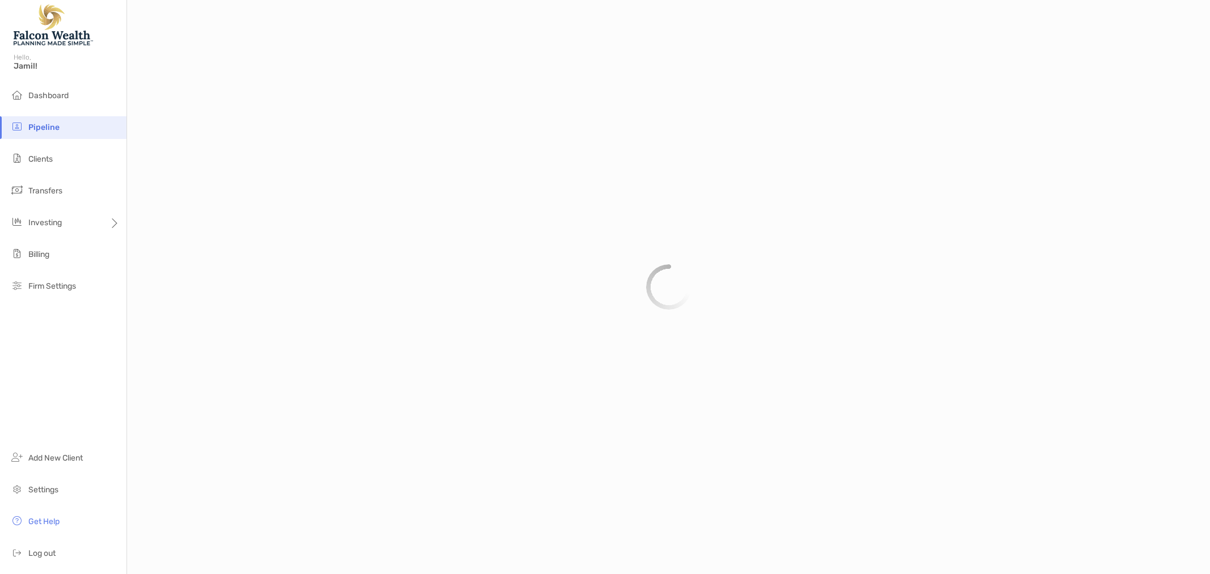 The width and height of the screenshot is (1210, 574). What do you see at coordinates (17, 521) in the screenshot?
I see `img: get-help icon` at bounding box center [17, 521].